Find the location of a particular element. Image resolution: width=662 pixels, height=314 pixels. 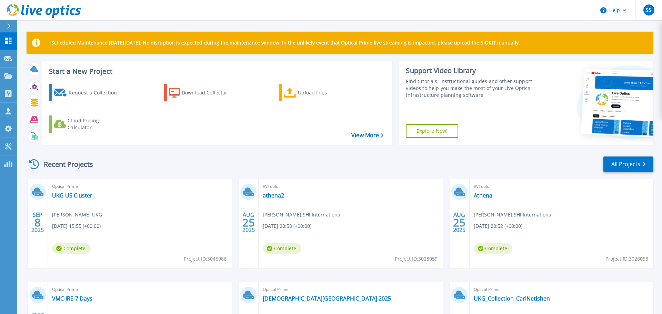

div: Upload Files is located at coordinates (325, 93).